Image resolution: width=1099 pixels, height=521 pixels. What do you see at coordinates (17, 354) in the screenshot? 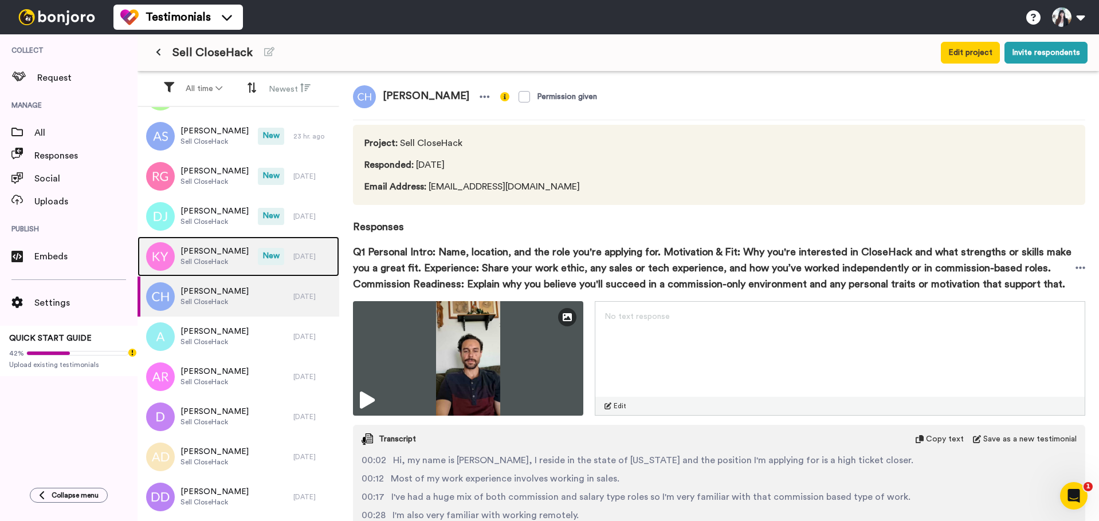
I see `span: 42%` at bounding box center [17, 354].